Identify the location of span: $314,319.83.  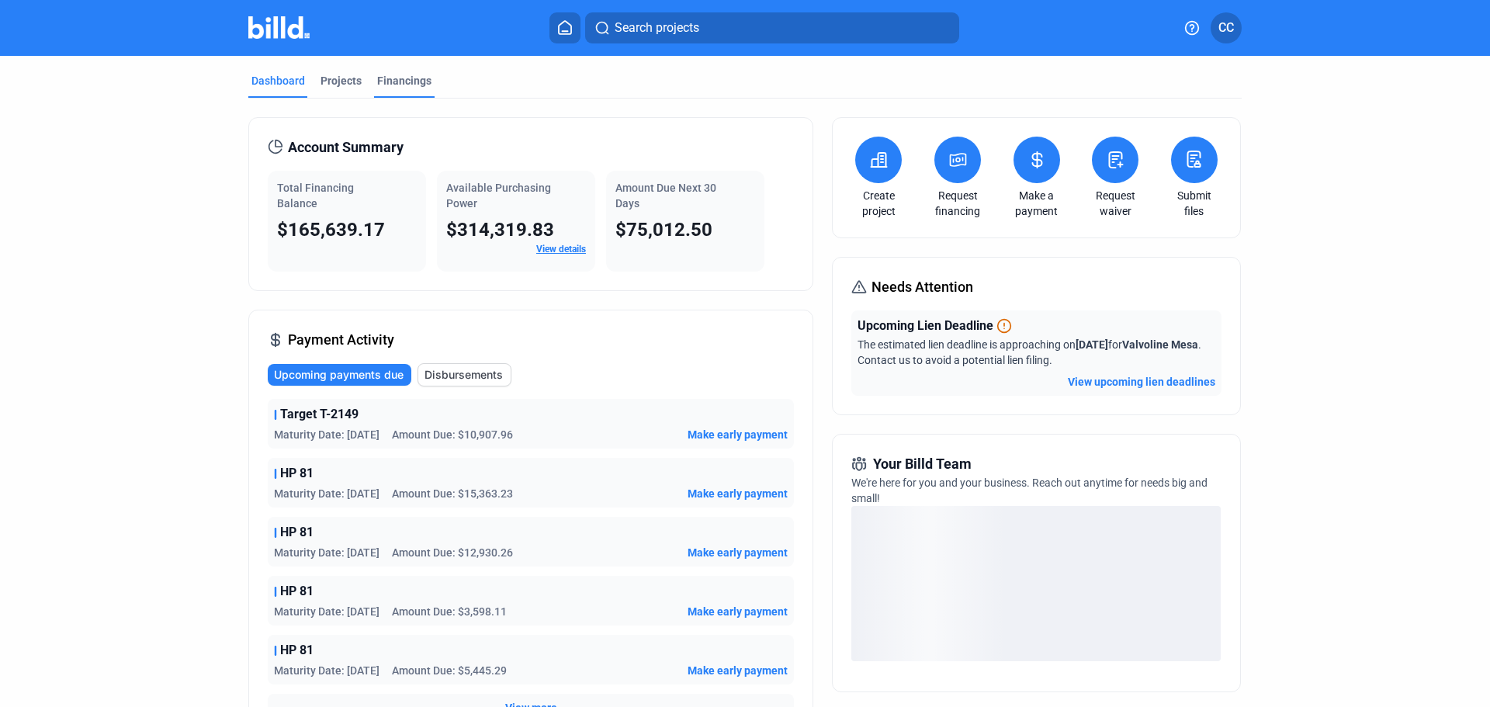
(500, 230).